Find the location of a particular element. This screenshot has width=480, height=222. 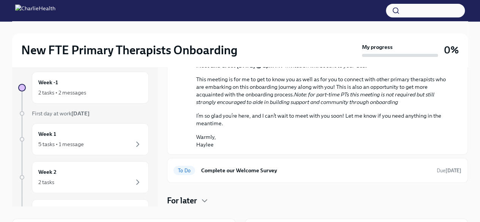

h6: Complete our Welcome Survey is located at coordinates (316, 171).